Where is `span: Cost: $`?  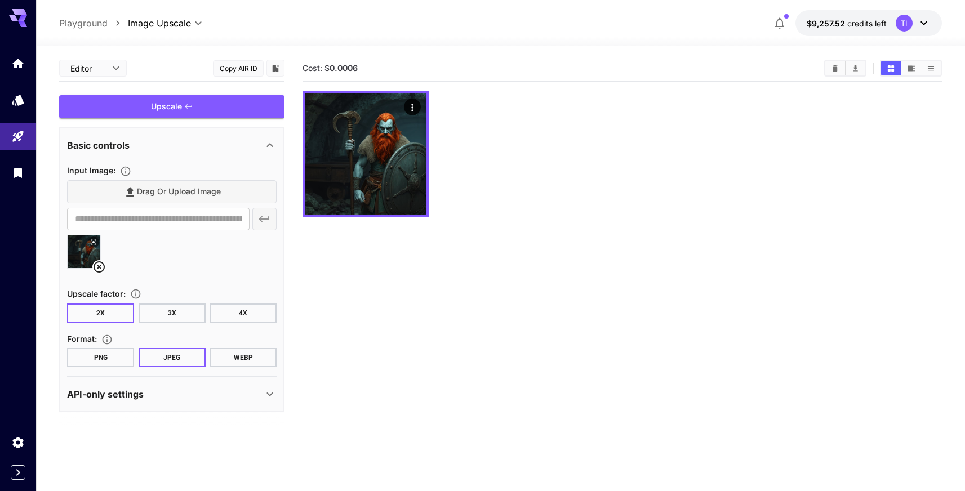 span: Cost: $ is located at coordinates (330, 68).